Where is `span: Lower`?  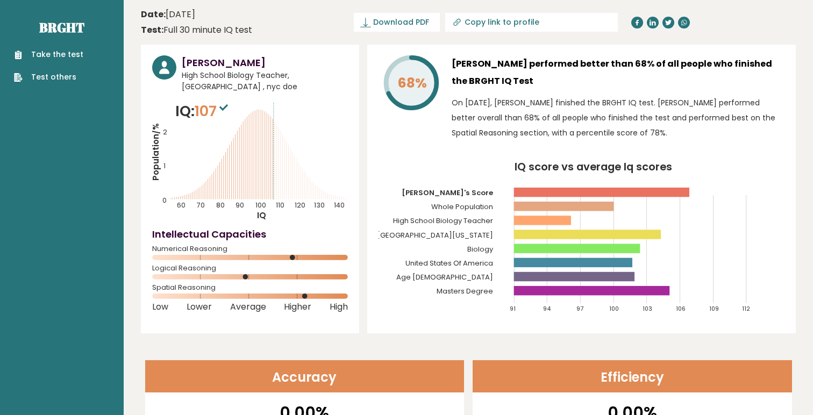 span: Lower is located at coordinates (199, 307).